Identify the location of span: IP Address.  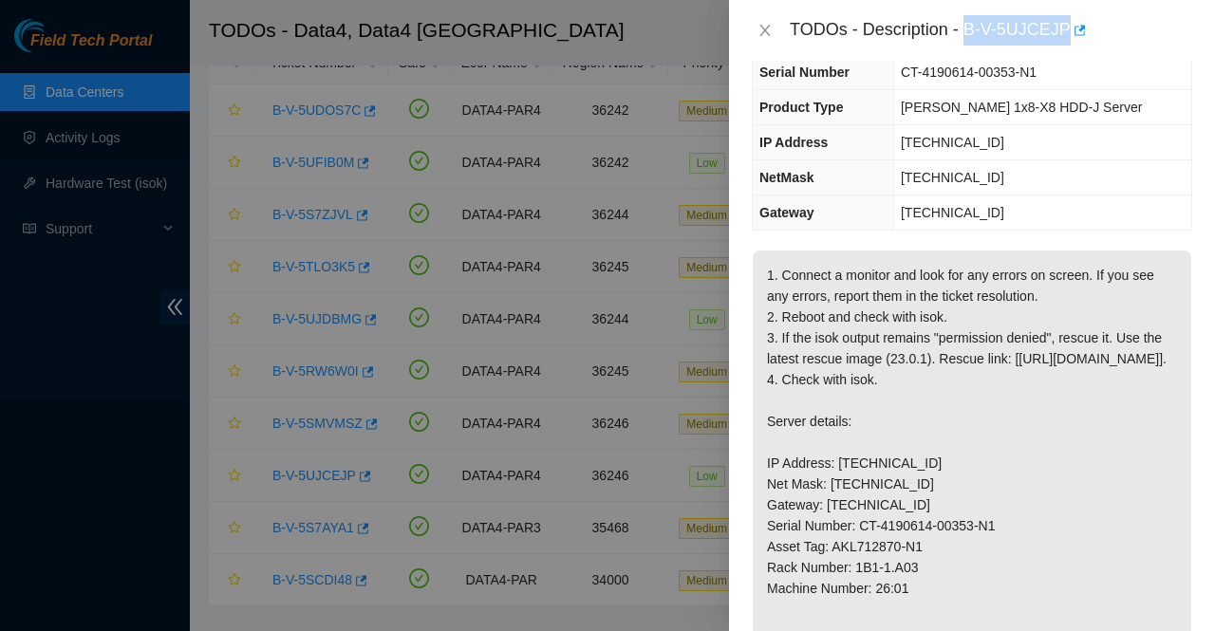
(793, 142).